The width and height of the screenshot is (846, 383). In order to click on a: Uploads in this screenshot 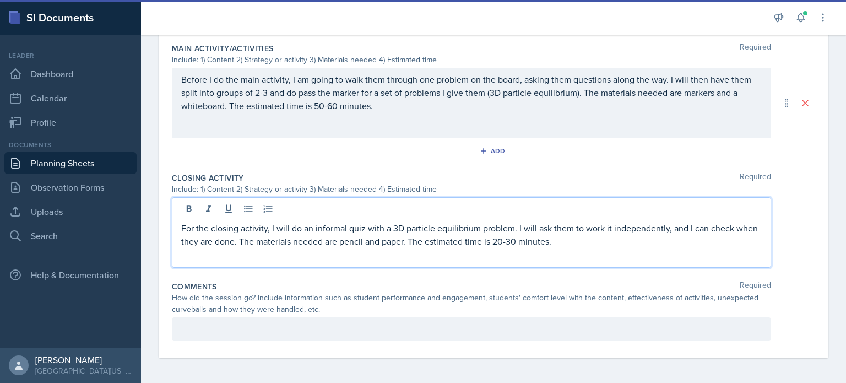, I will do `click(71, 212)`.